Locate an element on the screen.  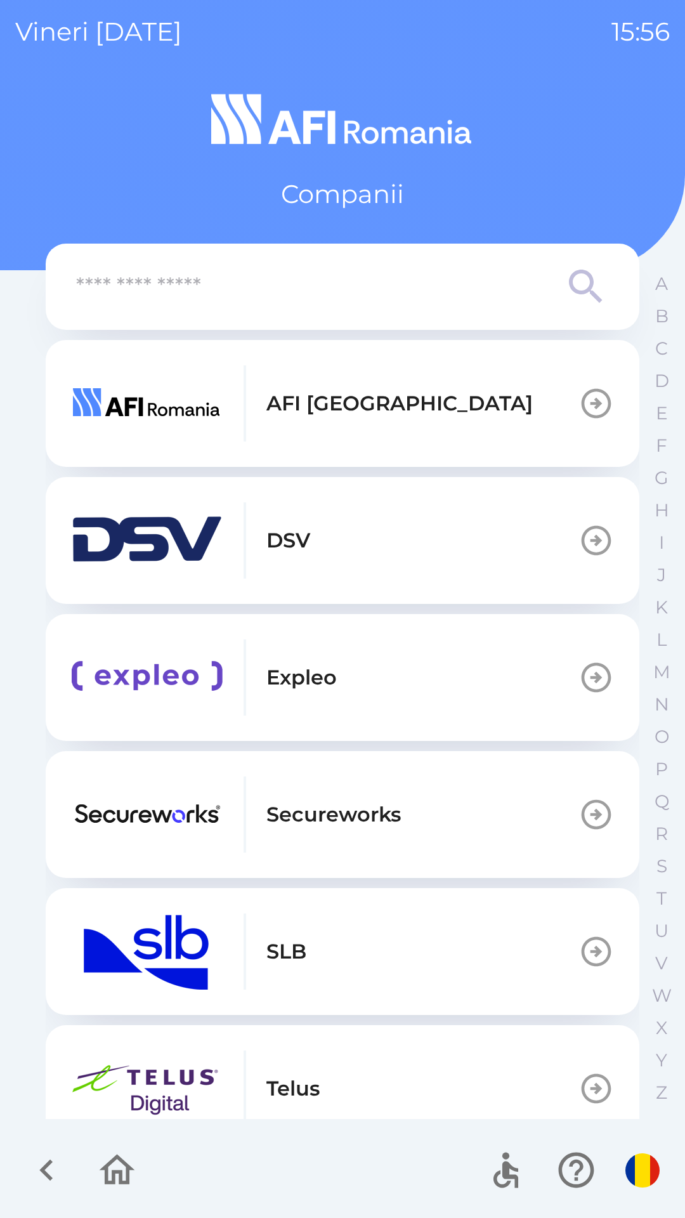
p: T is located at coordinates (662, 898).